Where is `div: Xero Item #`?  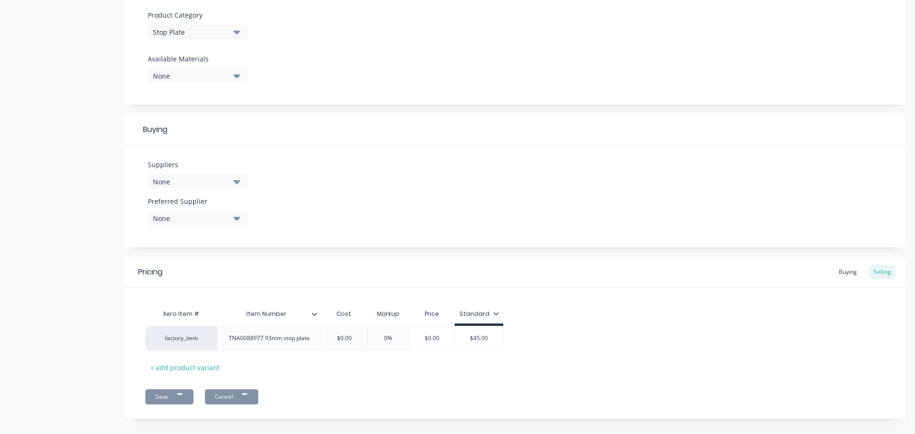
div: Xero Item # is located at coordinates (181, 314).